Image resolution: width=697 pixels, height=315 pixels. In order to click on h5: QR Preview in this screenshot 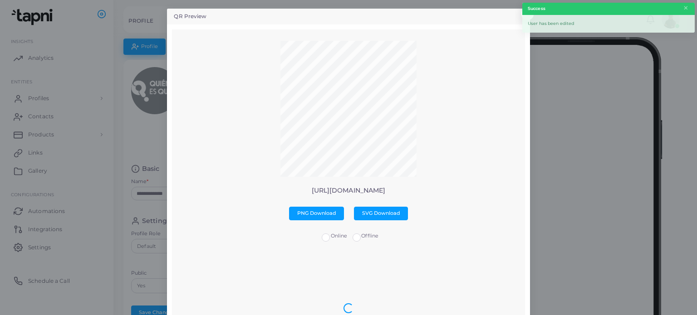, I will do `click(190, 16)`.